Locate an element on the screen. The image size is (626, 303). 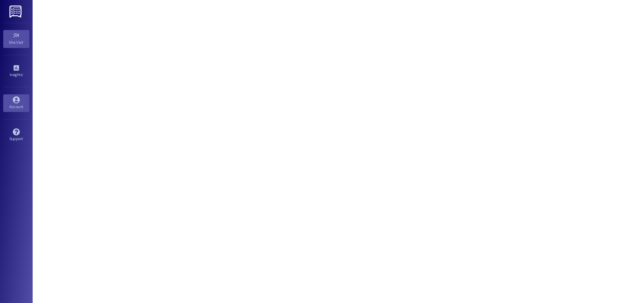
a: Support is located at coordinates (16, 135).